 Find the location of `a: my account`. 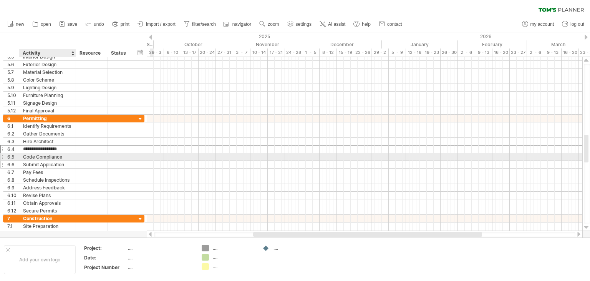

a: my account is located at coordinates (539, 24).